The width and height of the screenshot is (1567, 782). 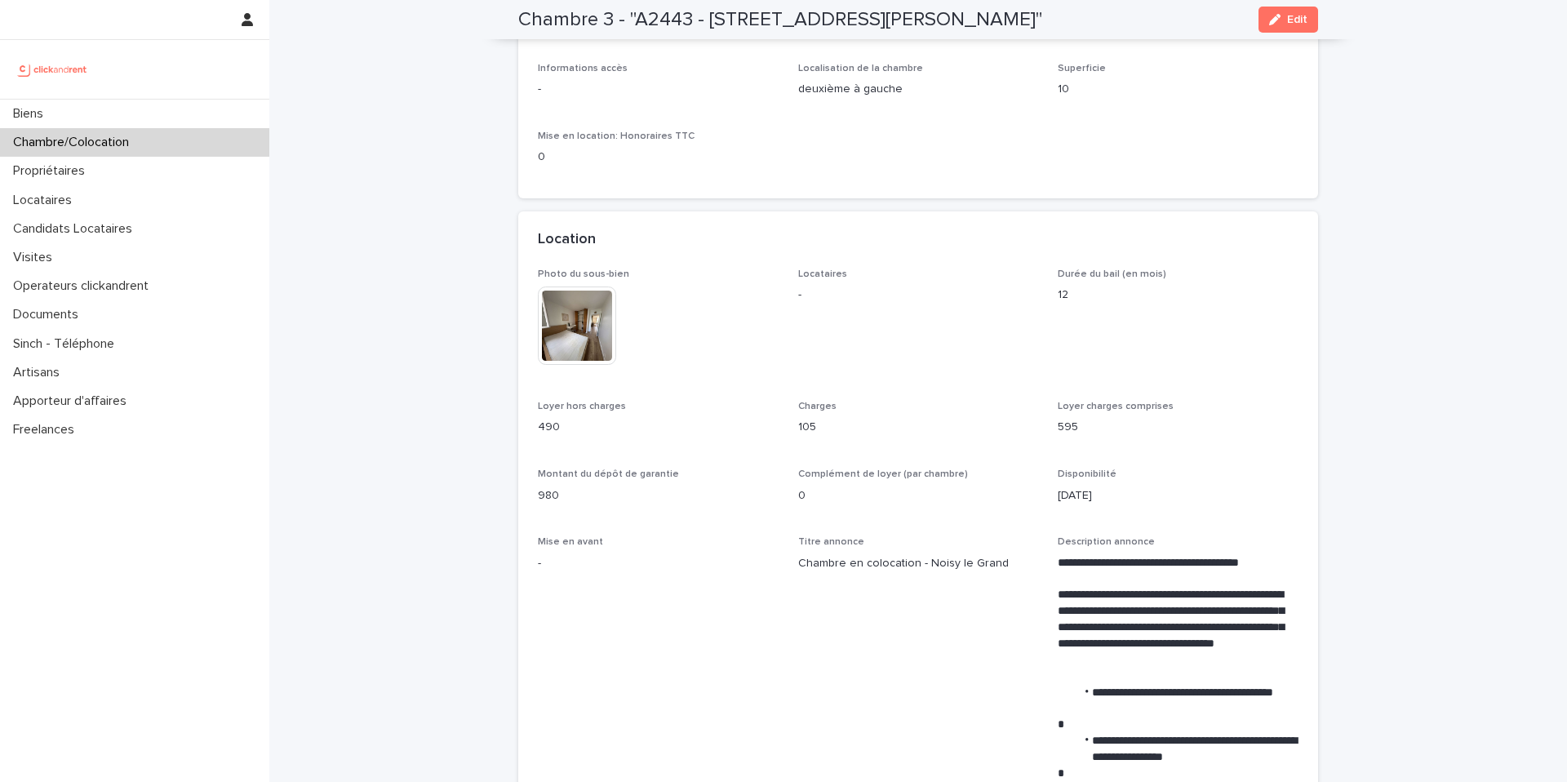 I want to click on p: Documents, so click(x=49, y=314).